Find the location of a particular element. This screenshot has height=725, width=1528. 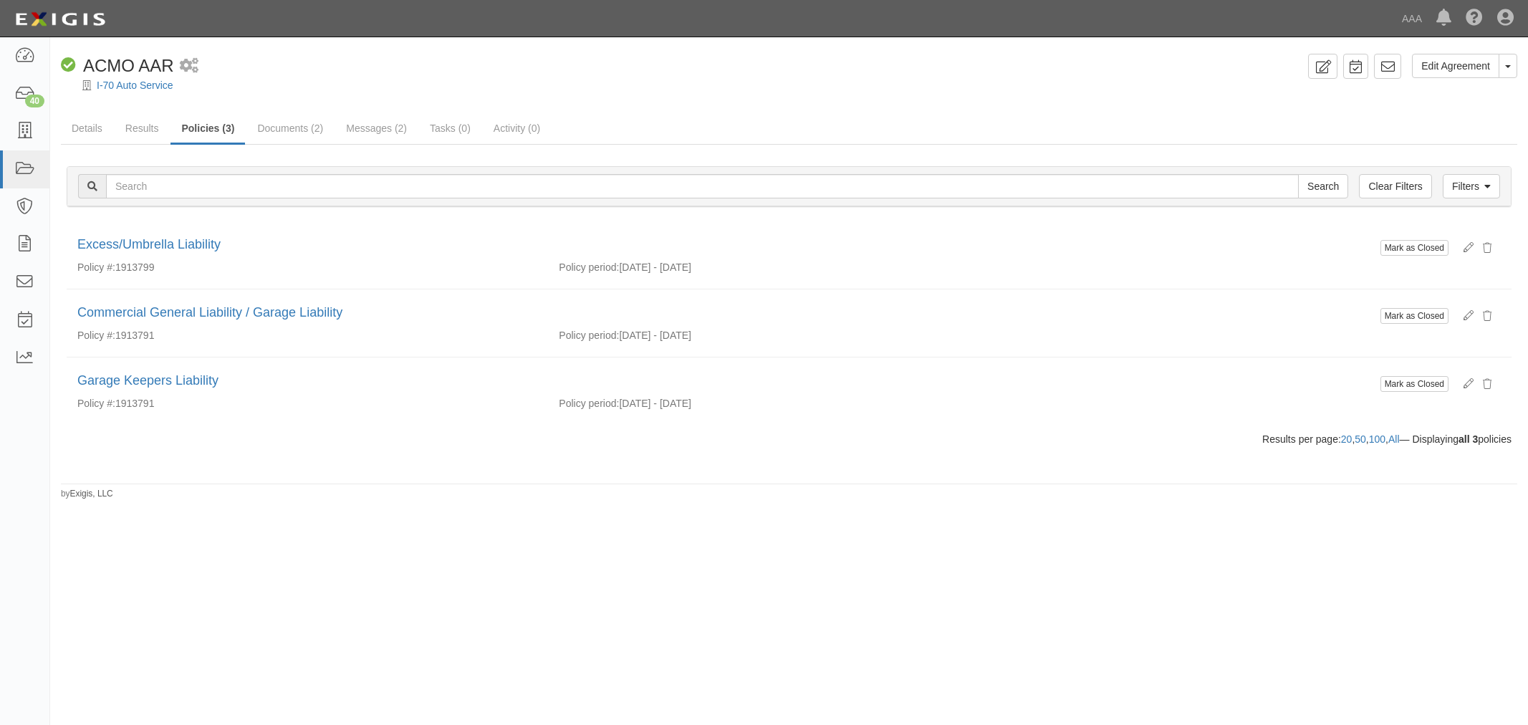

a: I-70 Auto Service is located at coordinates (135, 85).